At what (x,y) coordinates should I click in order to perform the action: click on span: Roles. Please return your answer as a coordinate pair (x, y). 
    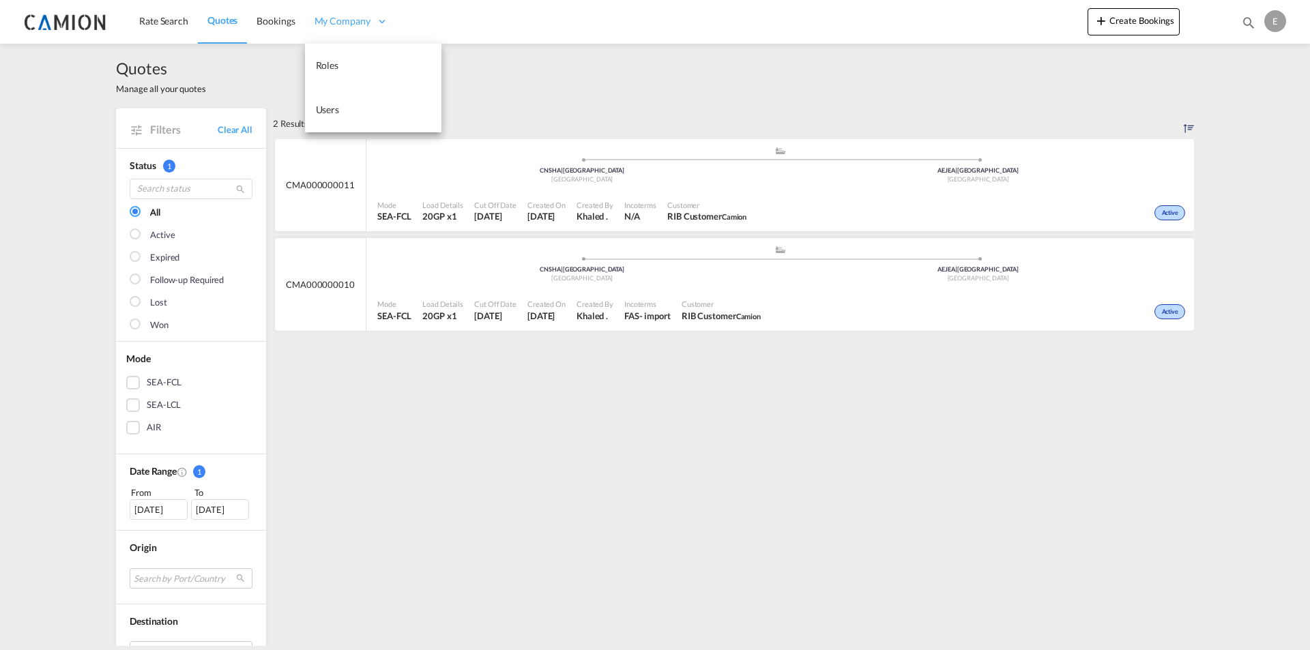
    Looking at the image, I should click on (327, 65).